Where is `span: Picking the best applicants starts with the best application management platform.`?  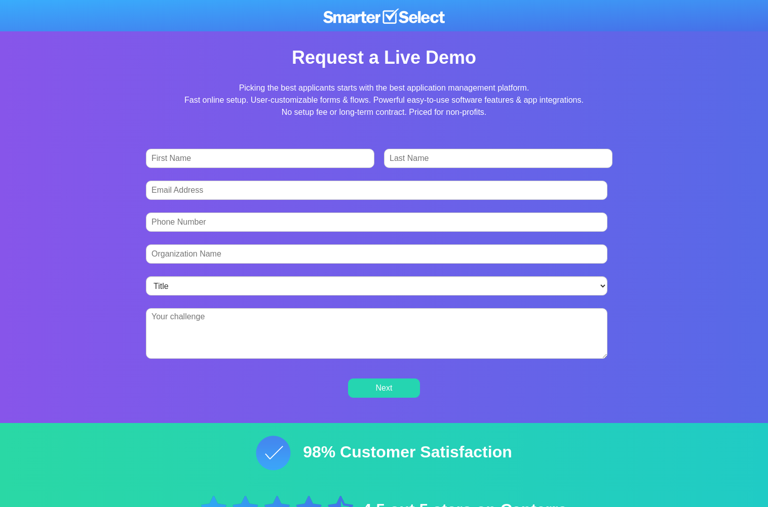
span: Picking the best applicants starts with the best application management platform. is located at coordinates (384, 88).